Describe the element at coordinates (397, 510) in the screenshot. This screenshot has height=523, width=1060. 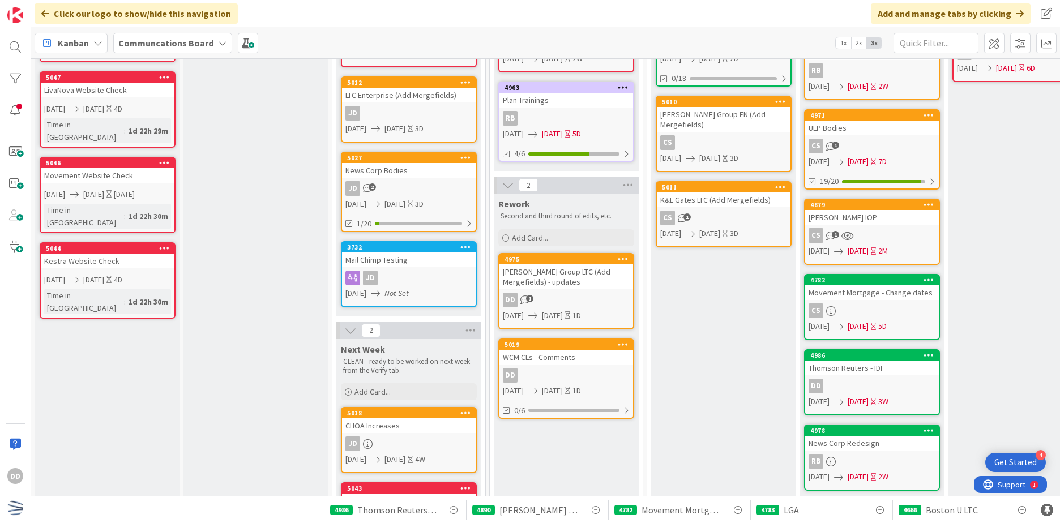
I see `span: Thomson Reuters - IDI` at that location.